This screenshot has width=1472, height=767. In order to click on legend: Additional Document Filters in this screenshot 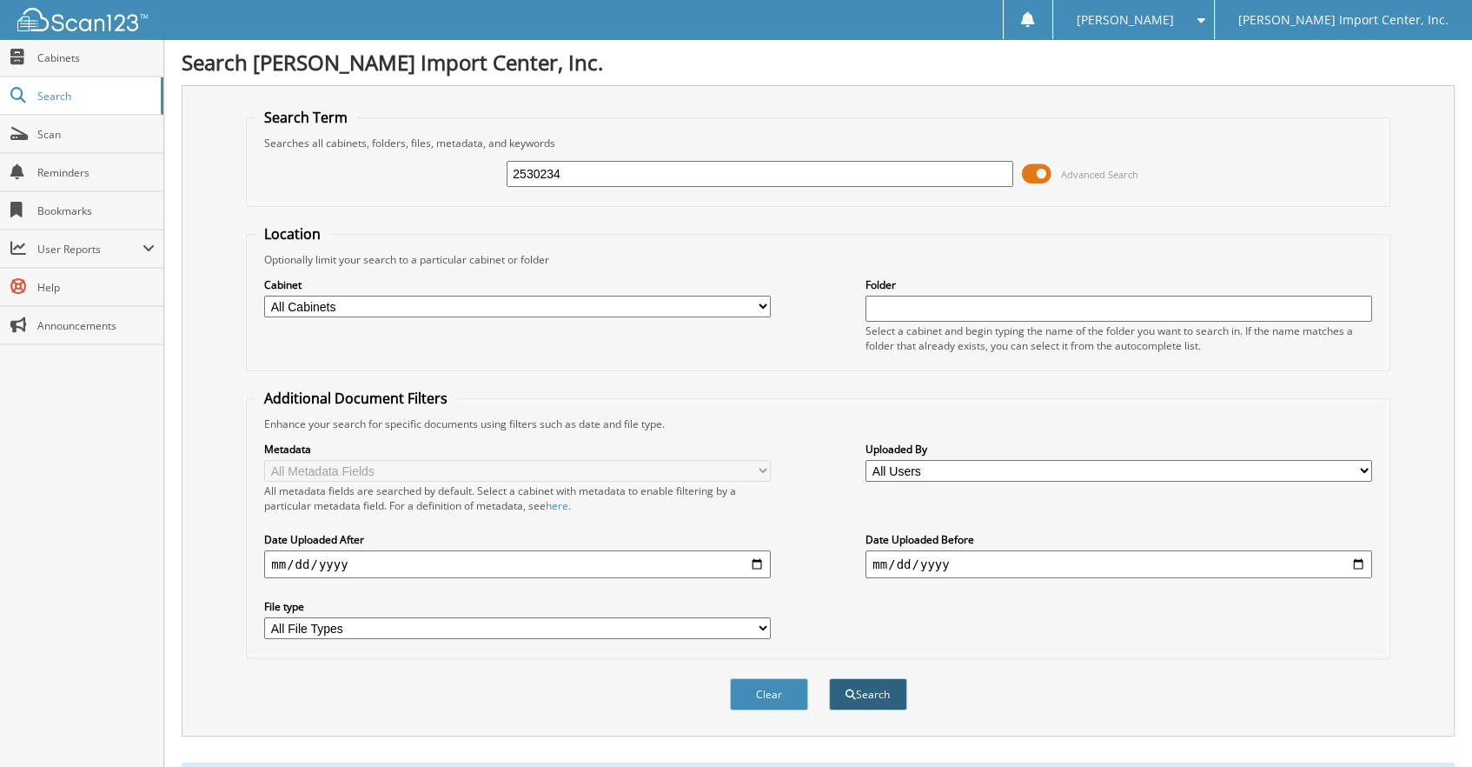, I will do `click(355, 398)`.